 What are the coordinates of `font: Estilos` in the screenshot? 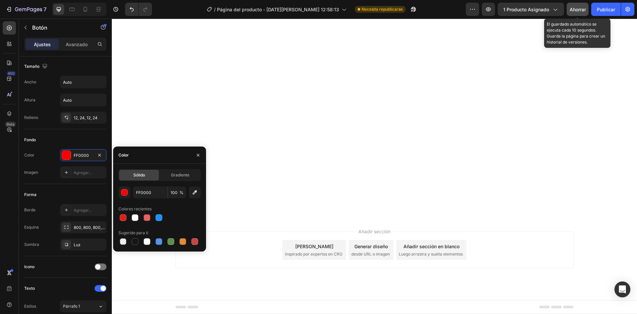 It's located at (30, 306).